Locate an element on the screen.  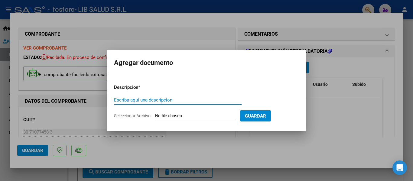
span: Guardar is located at coordinates (256, 116).